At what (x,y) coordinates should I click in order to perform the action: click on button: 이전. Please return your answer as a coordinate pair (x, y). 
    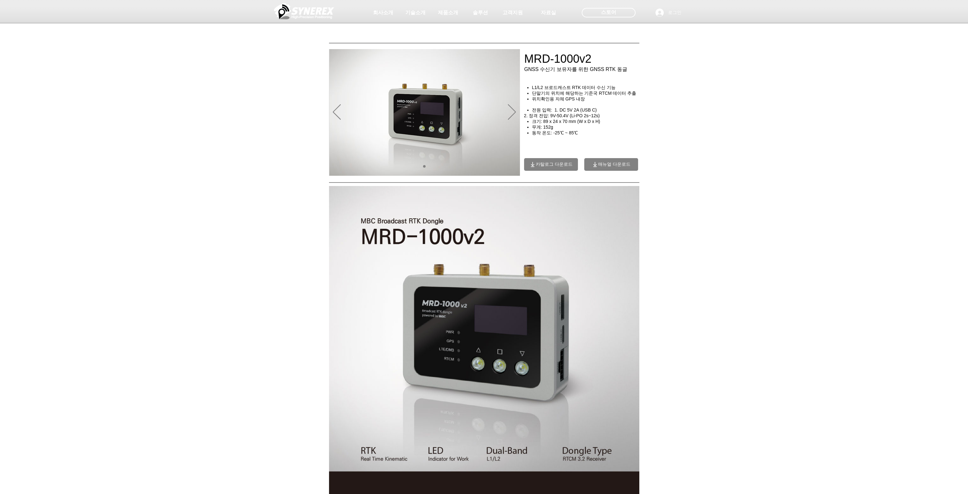
    Looking at the image, I should click on (337, 112).